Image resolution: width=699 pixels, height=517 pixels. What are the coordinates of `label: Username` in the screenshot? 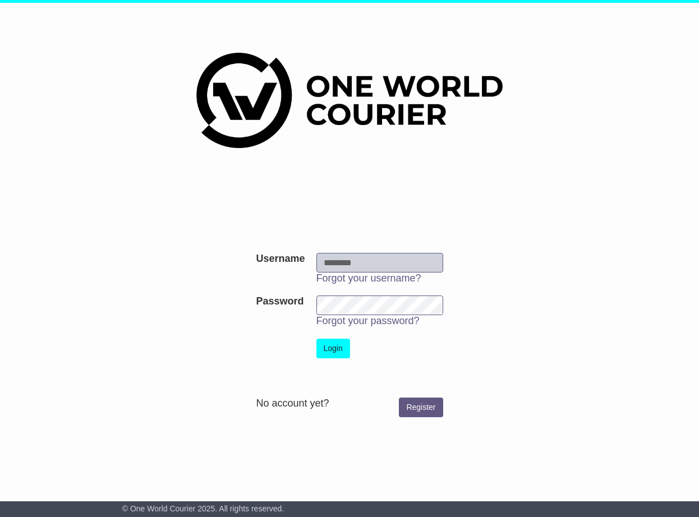 It's located at (280, 259).